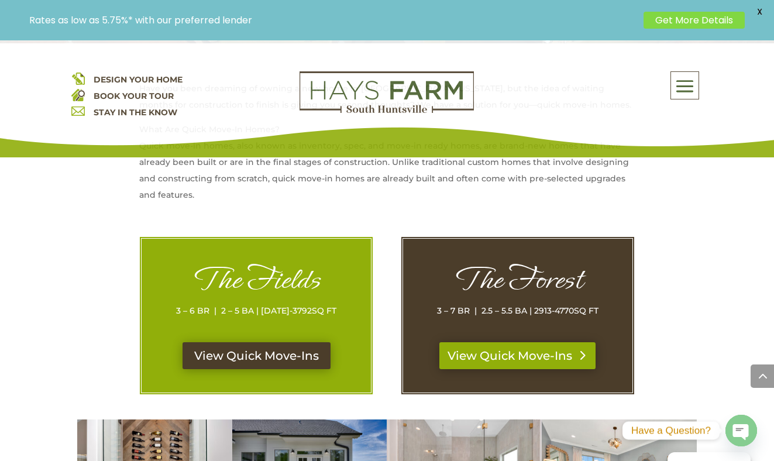 Image resolution: width=774 pixels, height=461 pixels. What do you see at coordinates (78, 78) in the screenshot?
I see `img: design your home` at bounding box center [78, 78].